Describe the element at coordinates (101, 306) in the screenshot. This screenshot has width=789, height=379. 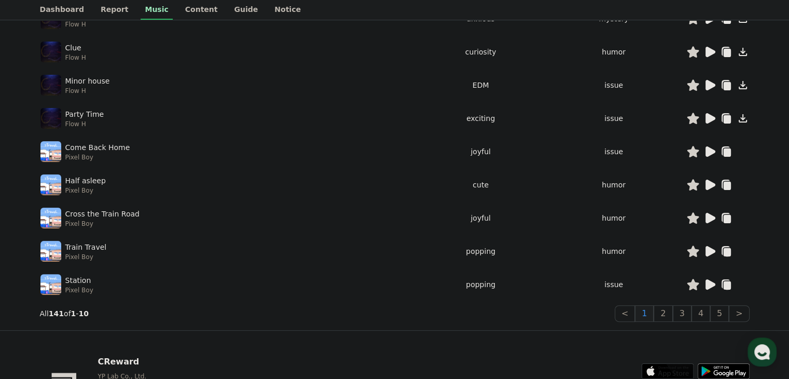
I see `a: Messages` at that location.